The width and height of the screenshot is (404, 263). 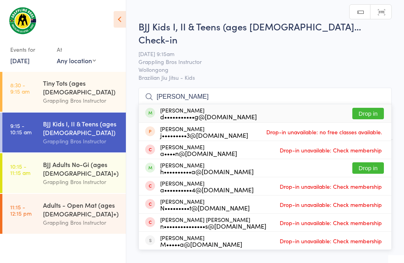 What do you see at coordinates (265, 77) in the screenshot?
I see `span: Brazilian Jiu Jitsu - Kids` at bounding box center [265, 77].